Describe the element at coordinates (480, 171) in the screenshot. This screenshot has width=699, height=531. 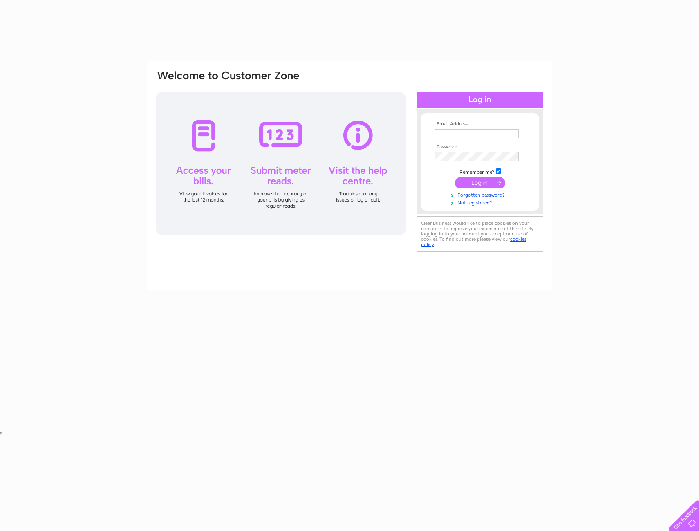
I see `td: Remember me?` at that location.